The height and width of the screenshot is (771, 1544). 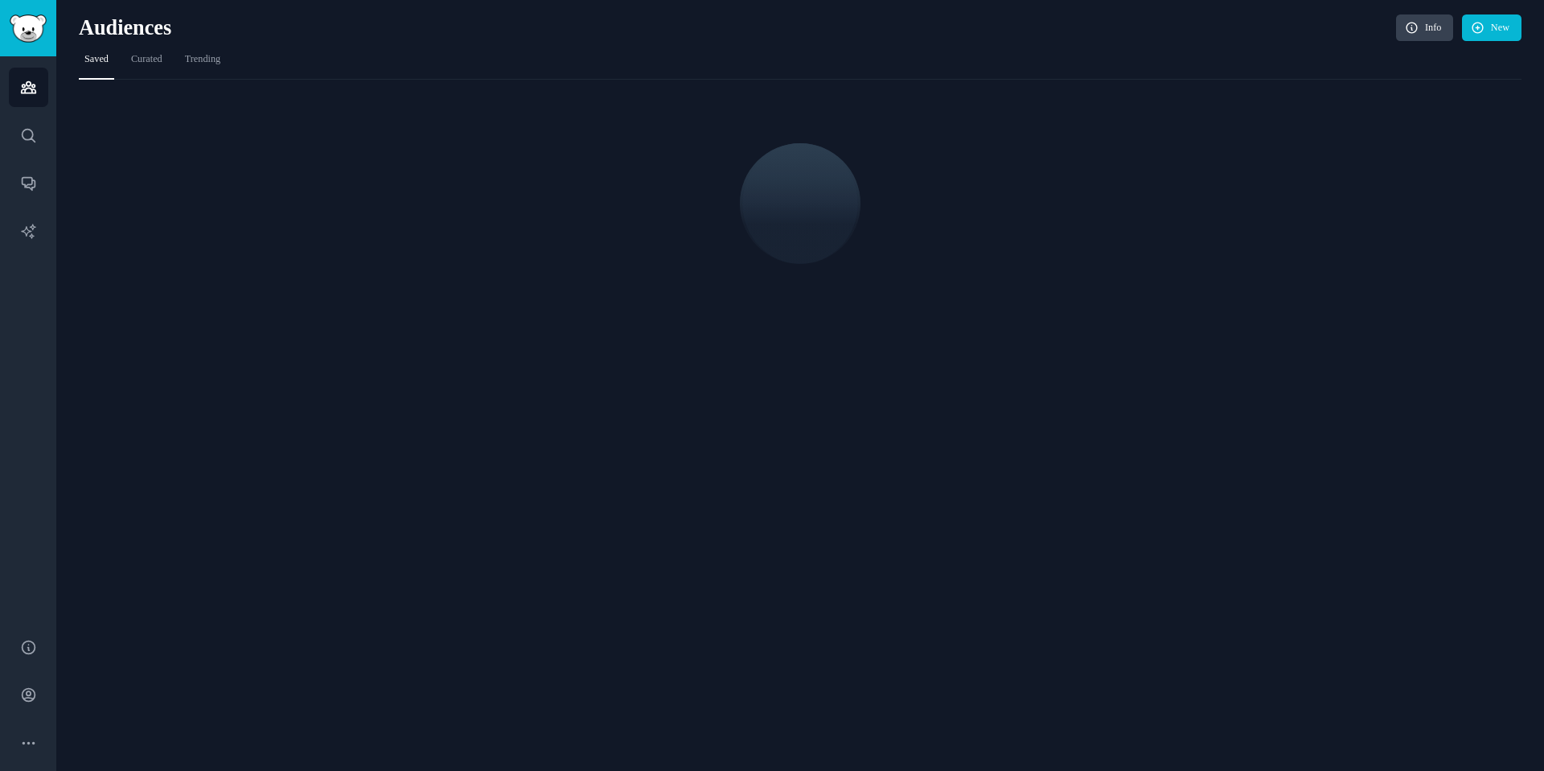 What do you see at coordinates (203, 63) in the screenshot?
I see `a: Trending` at bounding box center [203, 63].